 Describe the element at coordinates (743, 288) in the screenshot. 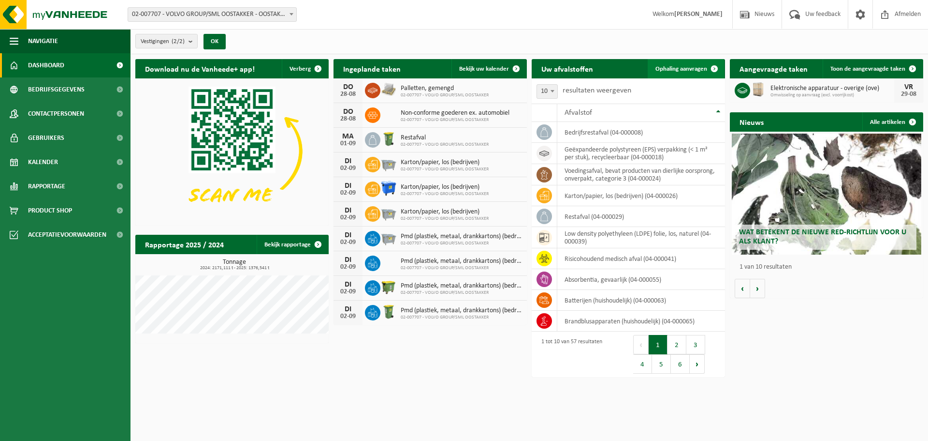

I see `button: Vorige` at that location.